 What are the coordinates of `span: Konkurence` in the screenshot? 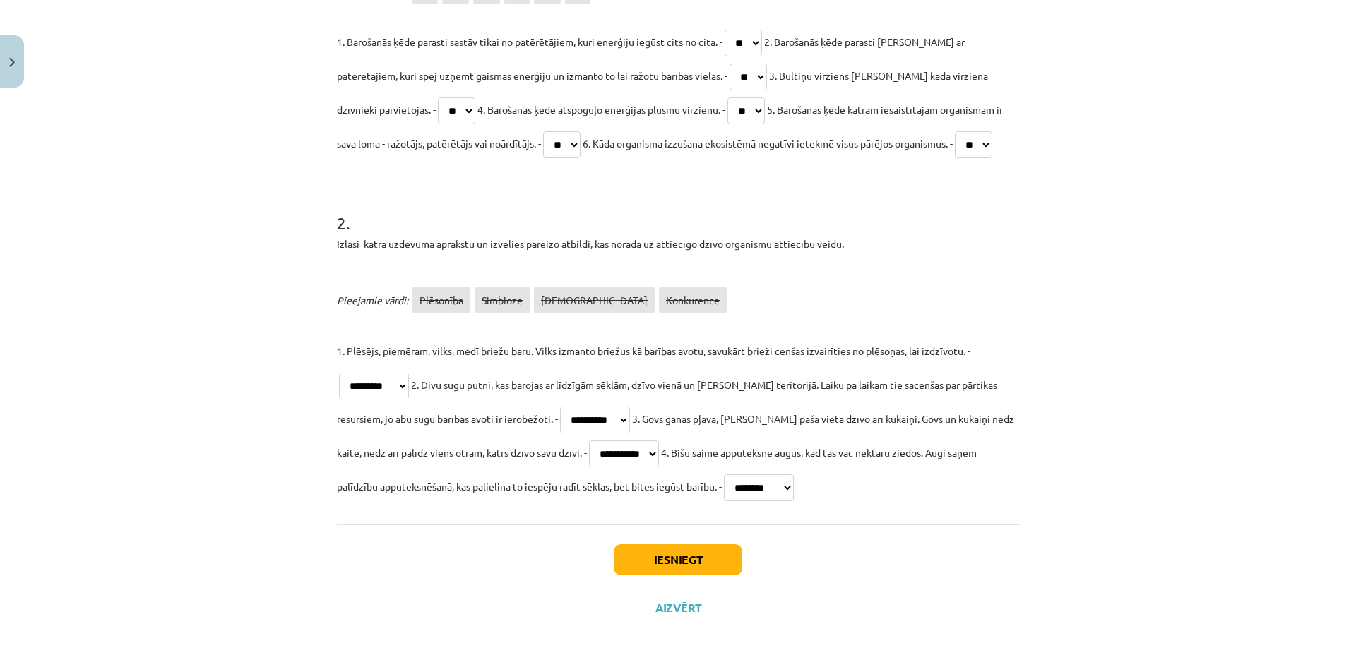 It's located at (693, 300).